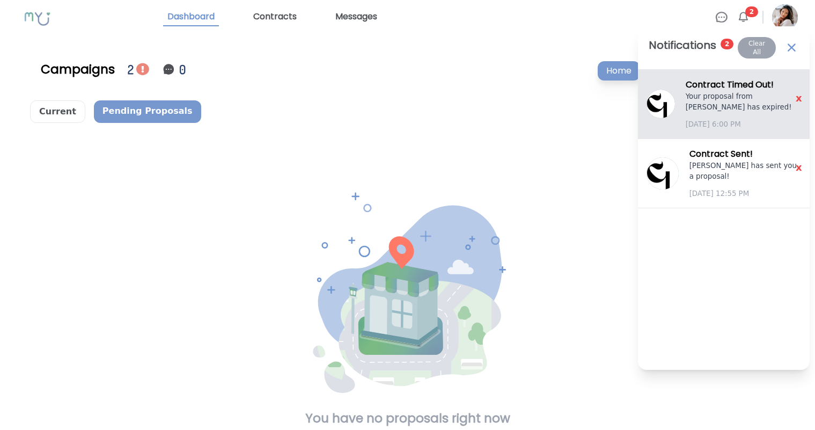 The height and width of the screenshot is (430, 815). Describe the element at coordinates (757, 48) in the screenshot. I see `button: Clear All` at that location.